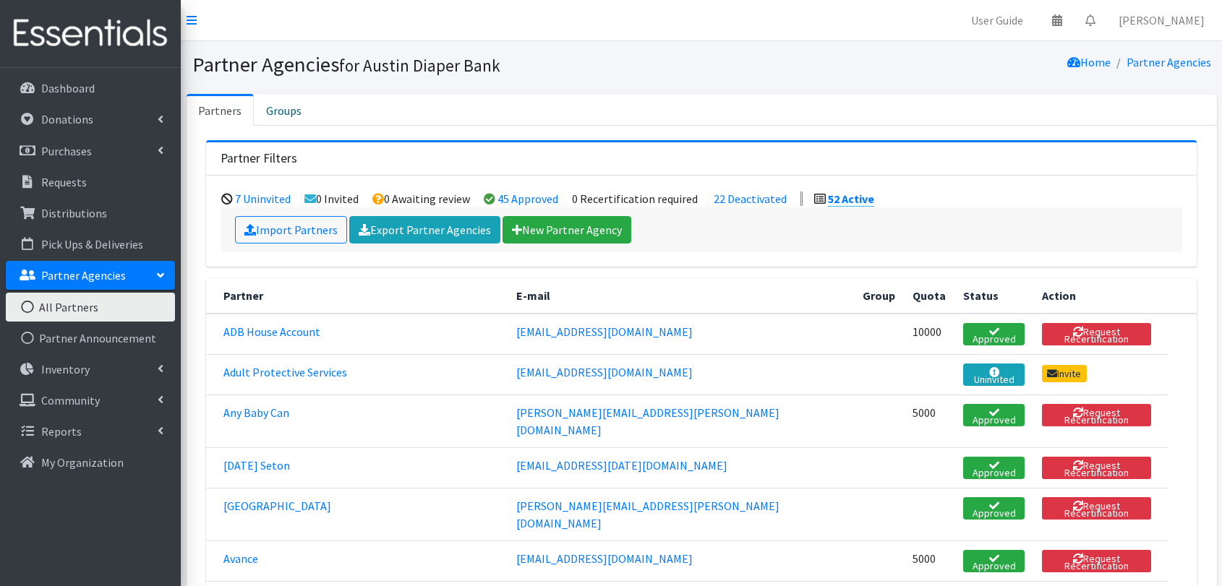 This screenshot has height=586, width=1222. What do you see at coordinates (681, 296) in the screenshot?
I see `th: E-mail` at bounding box center [681, 296].